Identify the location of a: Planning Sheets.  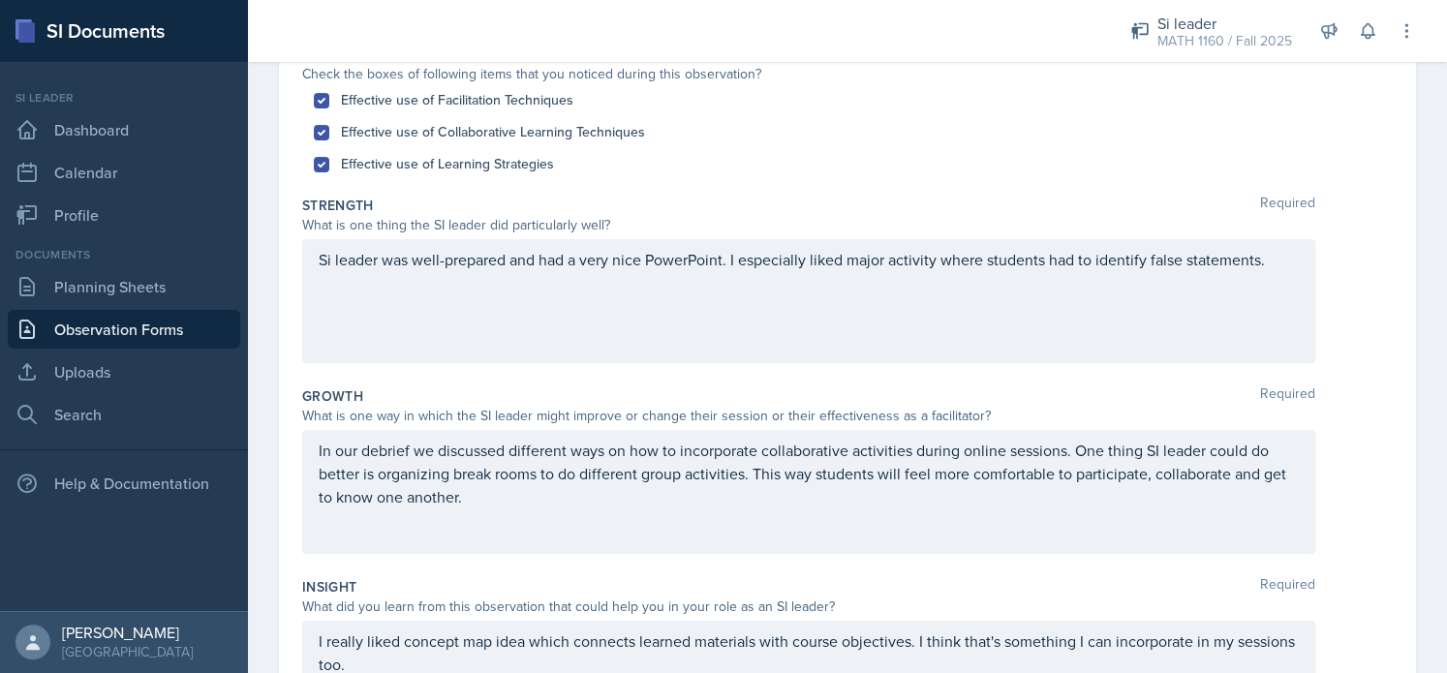
(124, 287).